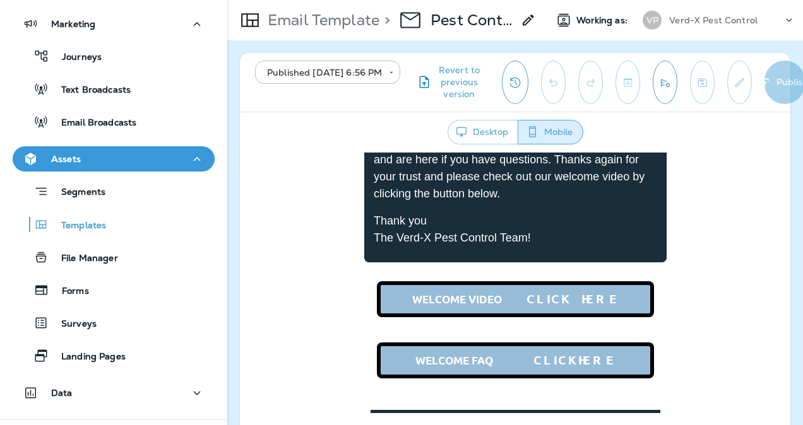 The height and width of the screenshot is (425, 803). Describe the element at coordinates (233, 207) in the screenshot. I see `strong: HERE` at that location.